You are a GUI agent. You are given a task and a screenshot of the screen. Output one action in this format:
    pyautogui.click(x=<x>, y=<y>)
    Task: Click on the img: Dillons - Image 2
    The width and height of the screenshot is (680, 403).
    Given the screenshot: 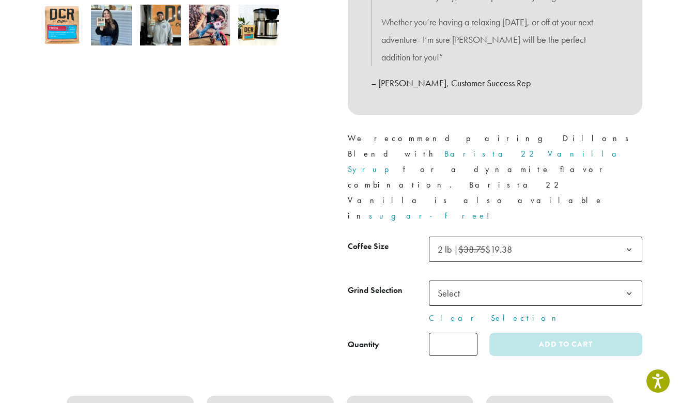 What is the action you would take?
    pyautogui.click(x=111, y=25)
    